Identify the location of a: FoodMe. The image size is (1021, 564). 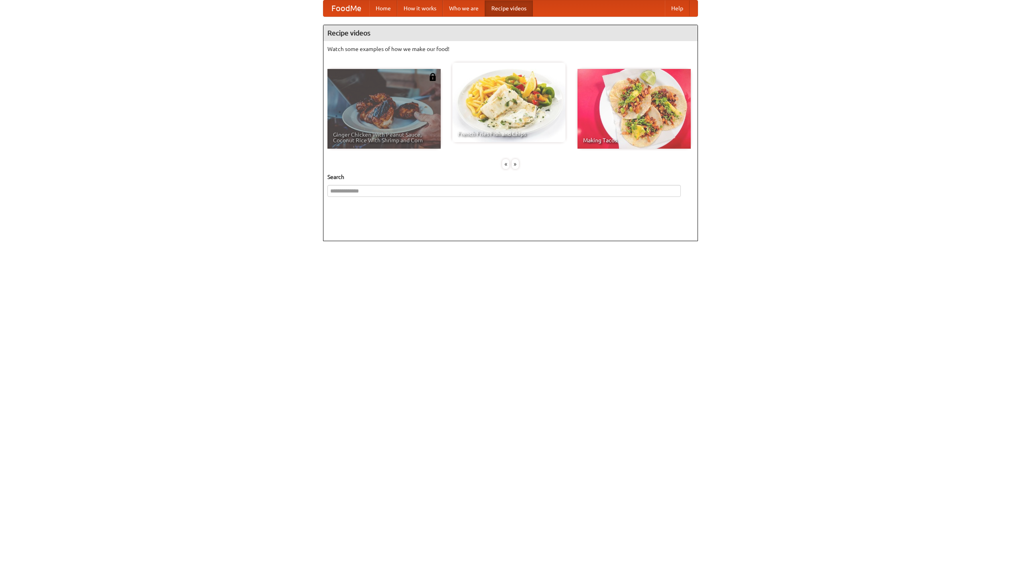
(346, 8).